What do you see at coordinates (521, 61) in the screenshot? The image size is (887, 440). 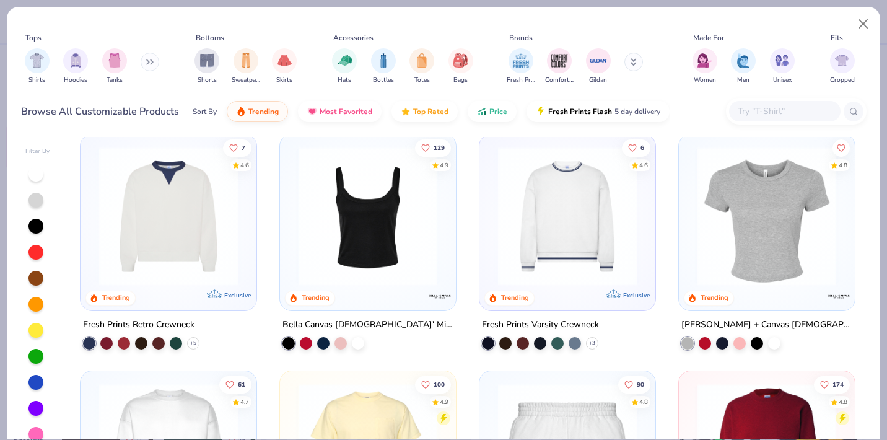 I see `img: Fresh Prints Image` at bounding box center [521, 61].